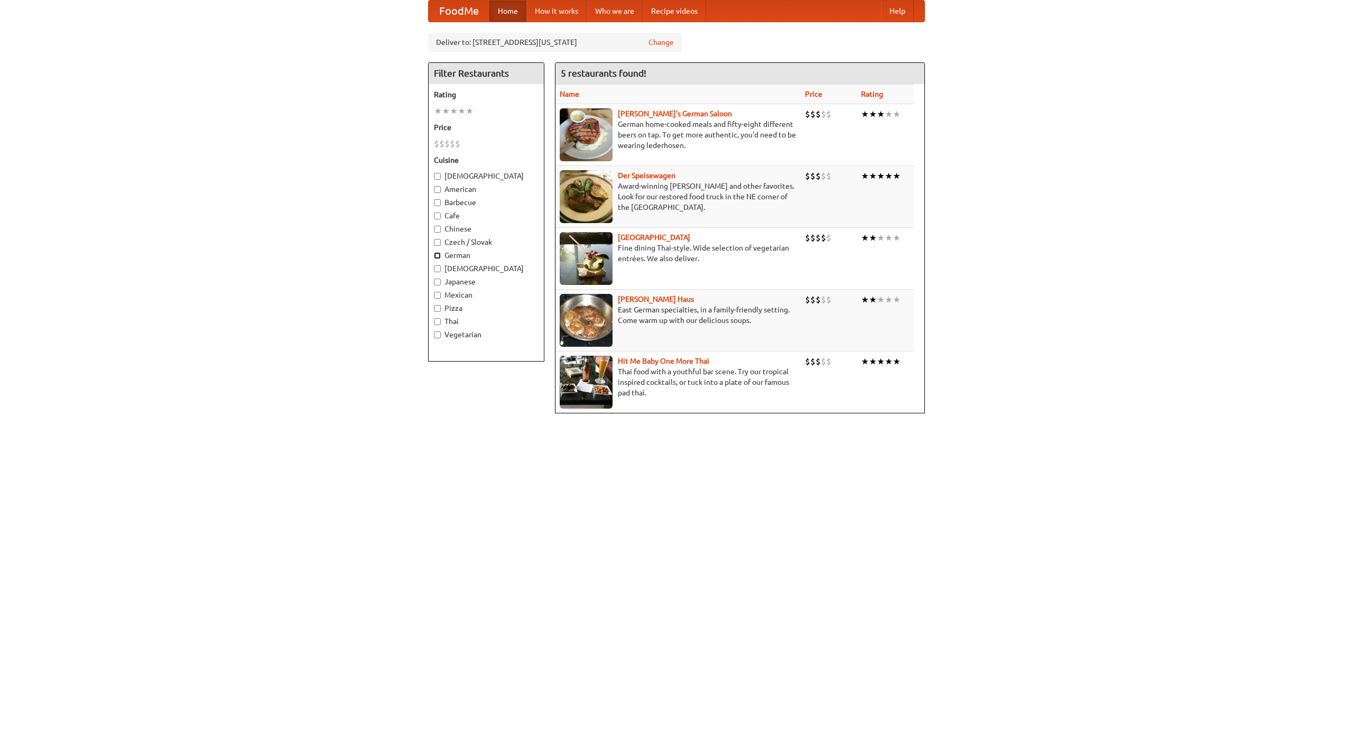  Describe the element at coordinates (486, 255) in the screenshot. I see `label: German` at that location.